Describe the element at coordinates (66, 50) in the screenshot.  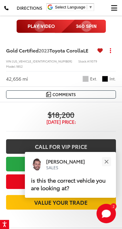
I see `span: Toyota Corolla` at that location.